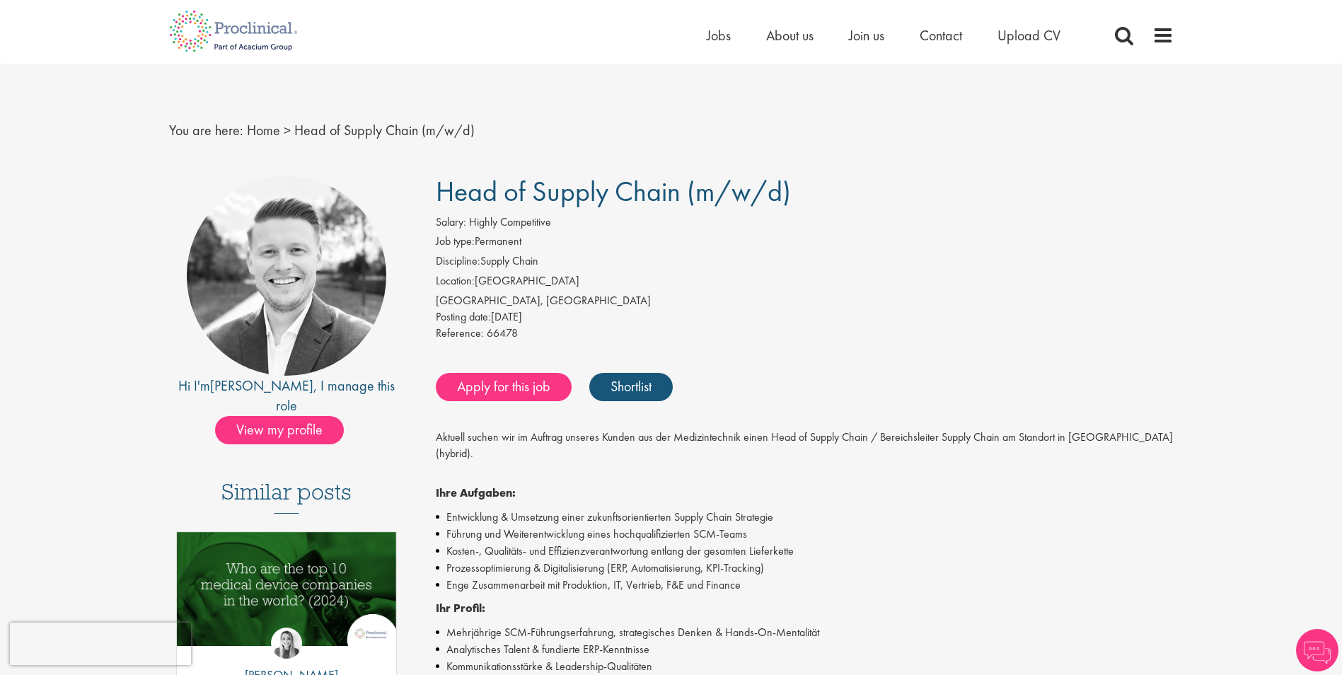  What do you see at coordinates (287, 497) in the screenshot?
I see `h3: Similar posts` at bounding box center [287, 497].